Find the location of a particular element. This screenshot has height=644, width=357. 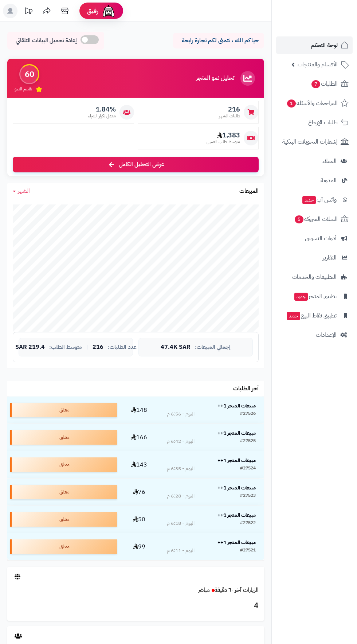

span: 1.84% is located at coordinates (102, 109).